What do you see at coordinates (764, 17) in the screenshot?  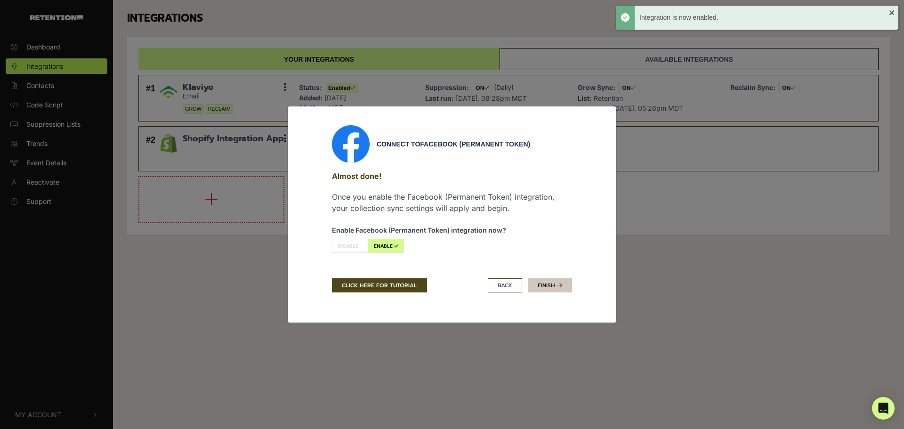 I see `div: Integration is now enabled.` at bounding box center [764, 17].